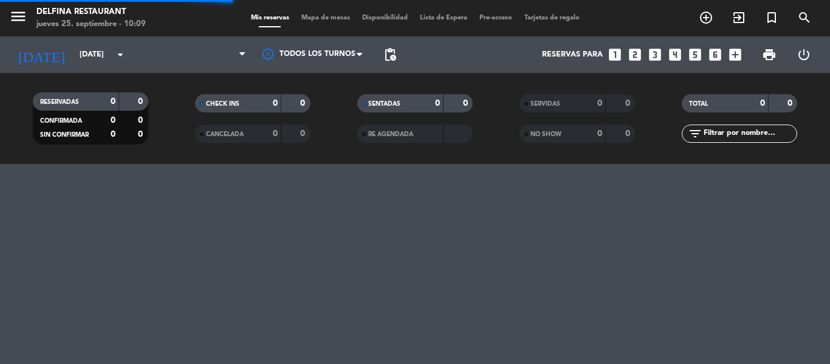  What do you see at coordinates (572, 55) in the screenshot?
I see `span: Reservas para` at bounding box center [572, 55].